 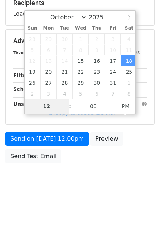 I want to click on span: October 31, 2025, so click(x=113, y=83).